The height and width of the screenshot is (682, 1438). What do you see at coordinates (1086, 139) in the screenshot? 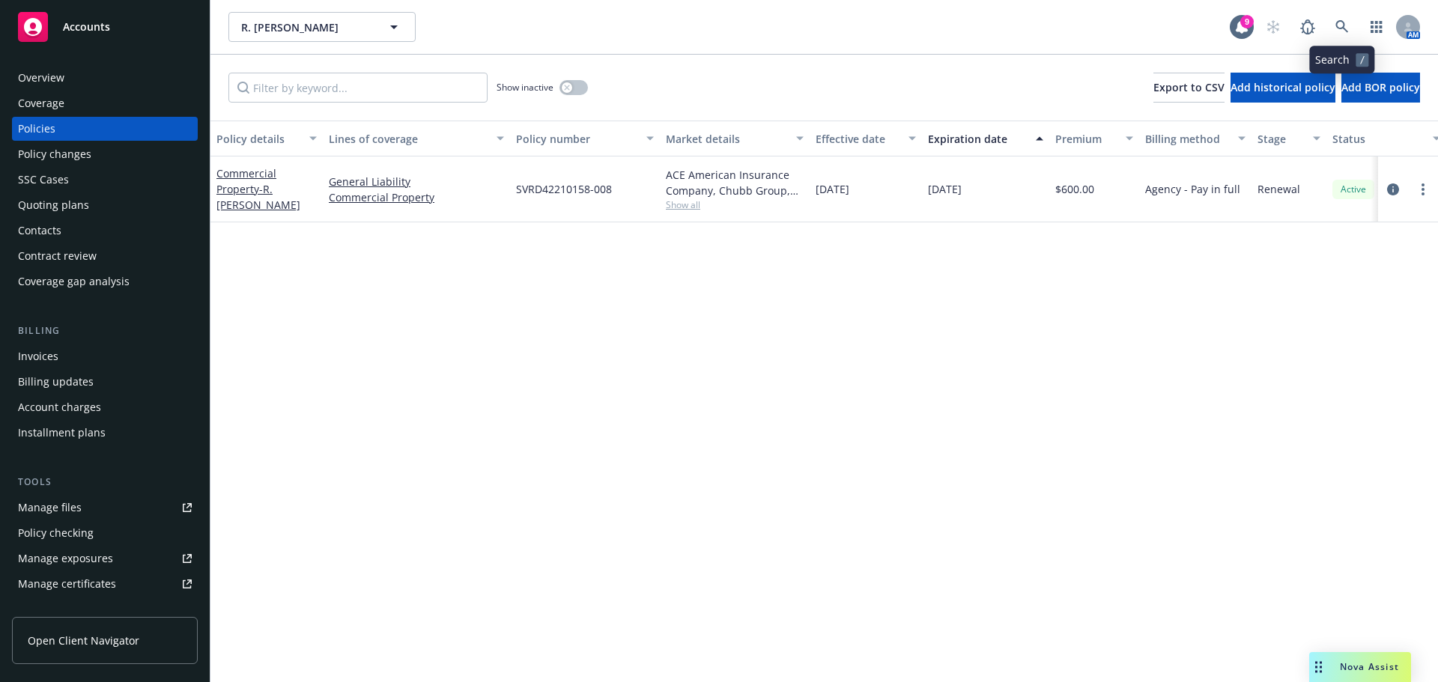
I see `div: Premium` at bounding box center [1086, 139].